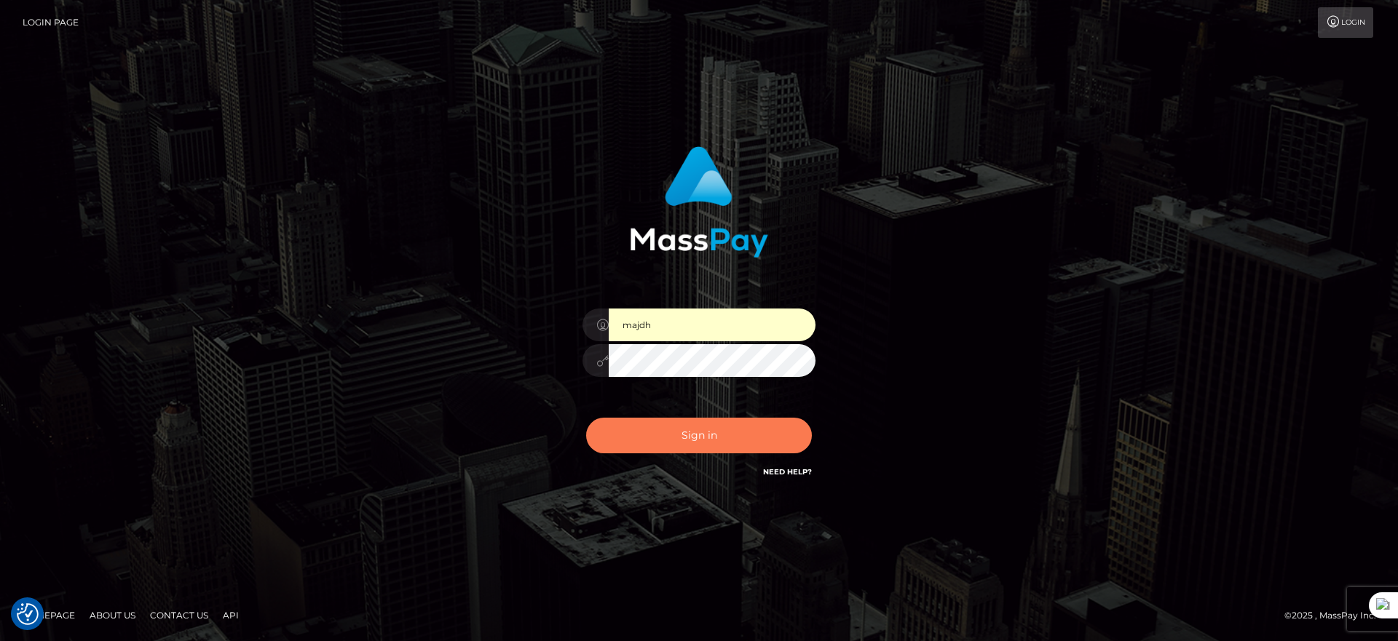  What do you see at coordinates (699, 435) in the screenshot?
I see `button: Sign in` at bounding box center [699, 435].